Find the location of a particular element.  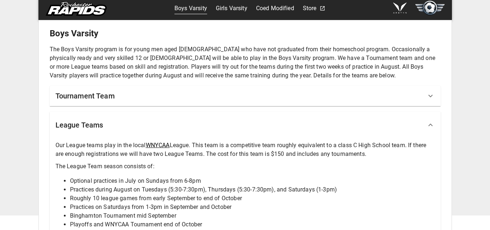

li: Optional practices in July on Sundays from 6-8pm is located at coordinates (253, 181).